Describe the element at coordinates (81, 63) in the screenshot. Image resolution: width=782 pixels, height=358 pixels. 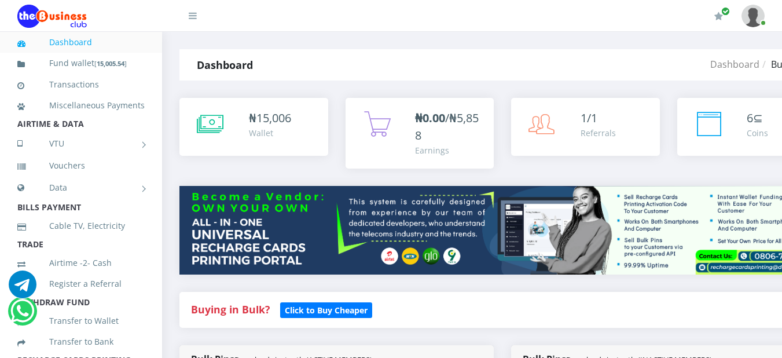
I see `a: Fund wallet[15,005.54]` at that location.